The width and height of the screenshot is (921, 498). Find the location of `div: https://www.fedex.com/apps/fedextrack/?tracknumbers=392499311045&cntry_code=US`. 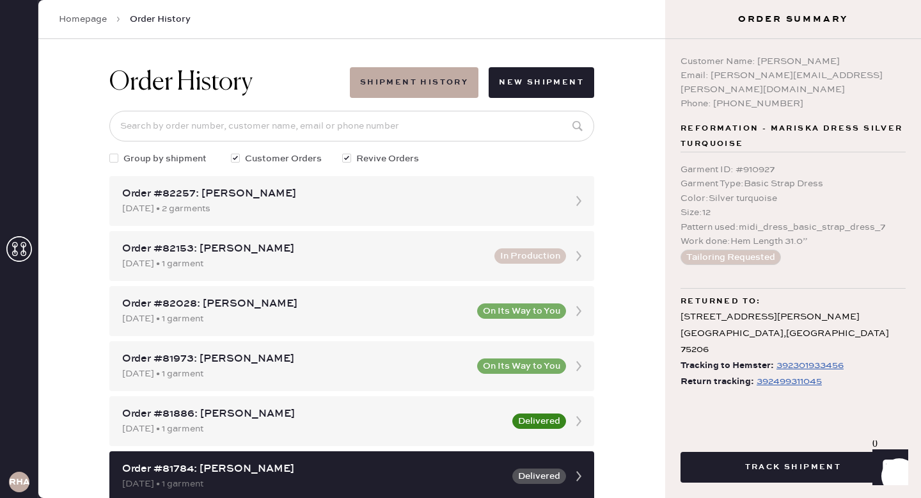

div: https://www.fedex.com/apps/fedextrack/?tracknumbers=392499311045&cntry_code=US is located at coordinates (789, 381).